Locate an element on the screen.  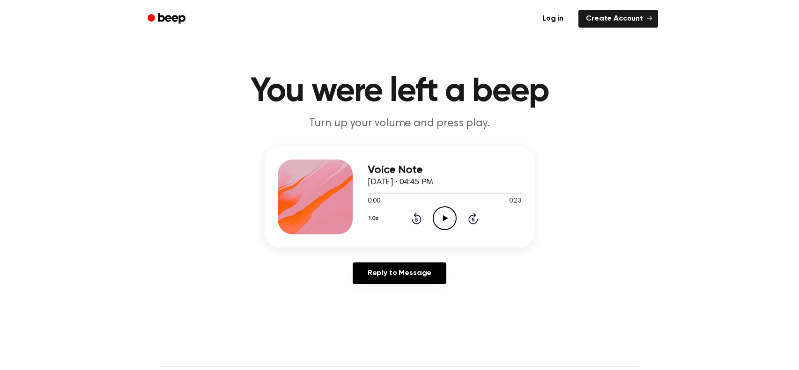
button: 1.0x is located at coordinates (375, 219).